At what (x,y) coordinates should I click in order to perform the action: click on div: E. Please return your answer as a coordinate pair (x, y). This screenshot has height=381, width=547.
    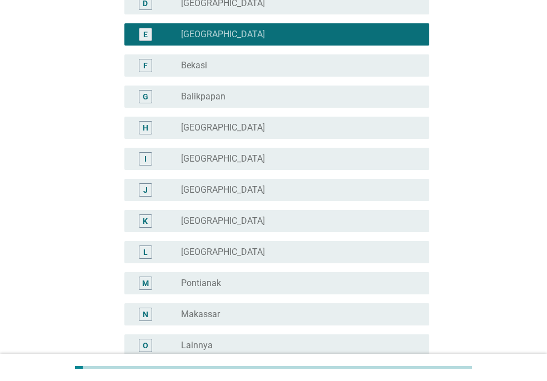
    Looking at the image, I should click on (146, 34).